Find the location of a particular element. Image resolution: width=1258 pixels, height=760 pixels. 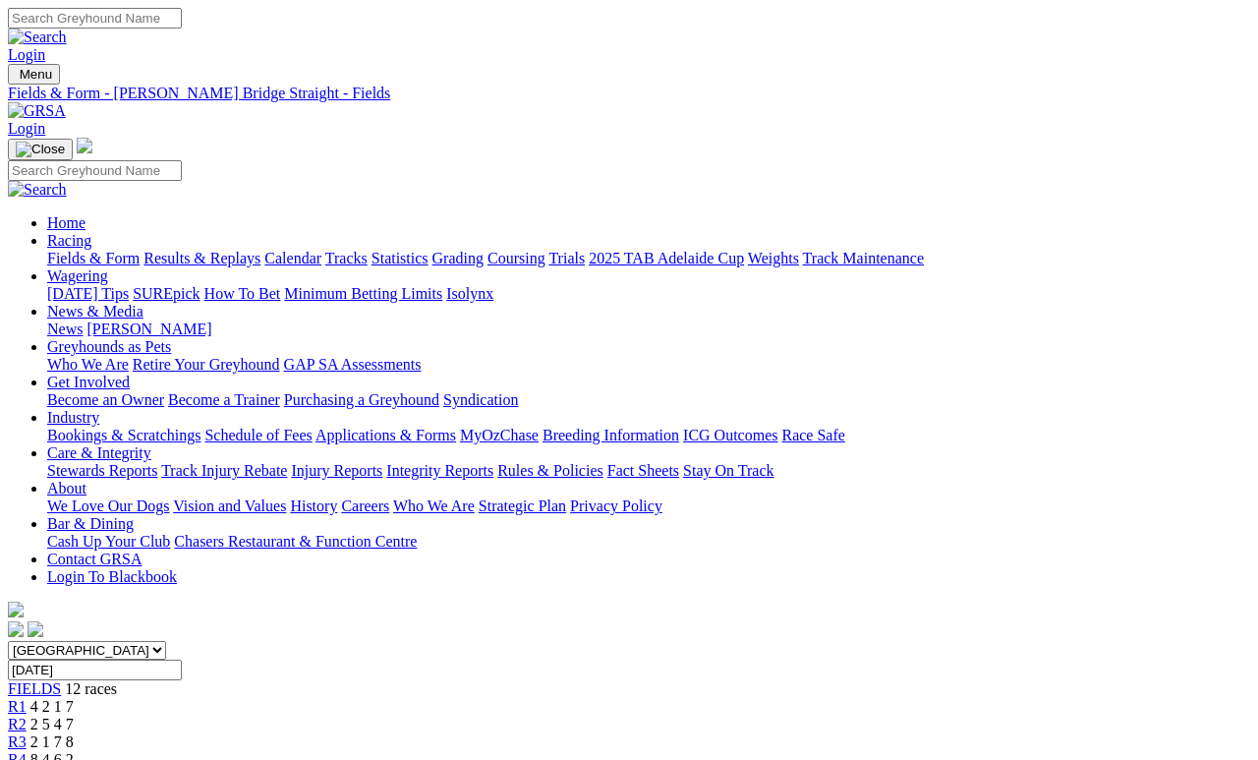

a: Bar & Dining is located at coordinates (90, 523).